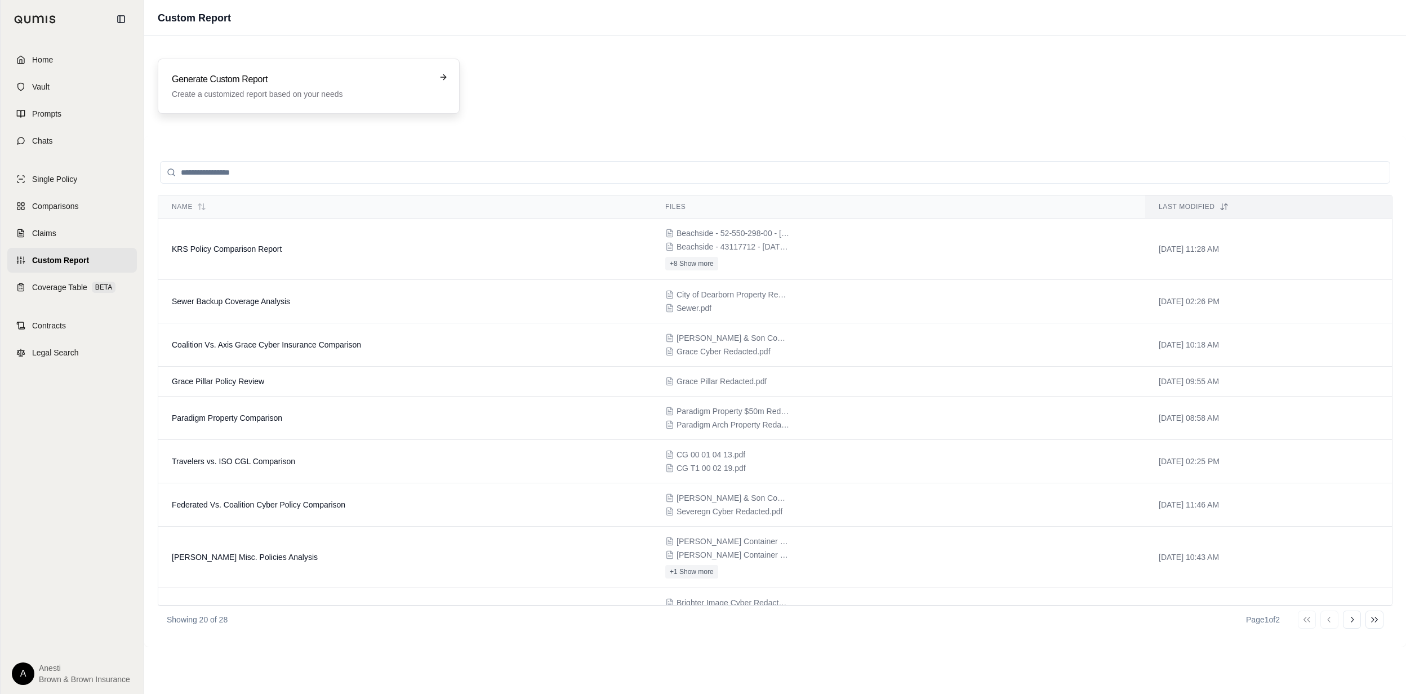  I want to click on span: Beachside - 43117712 - 2024-2025.pdf, so click(733, 247).